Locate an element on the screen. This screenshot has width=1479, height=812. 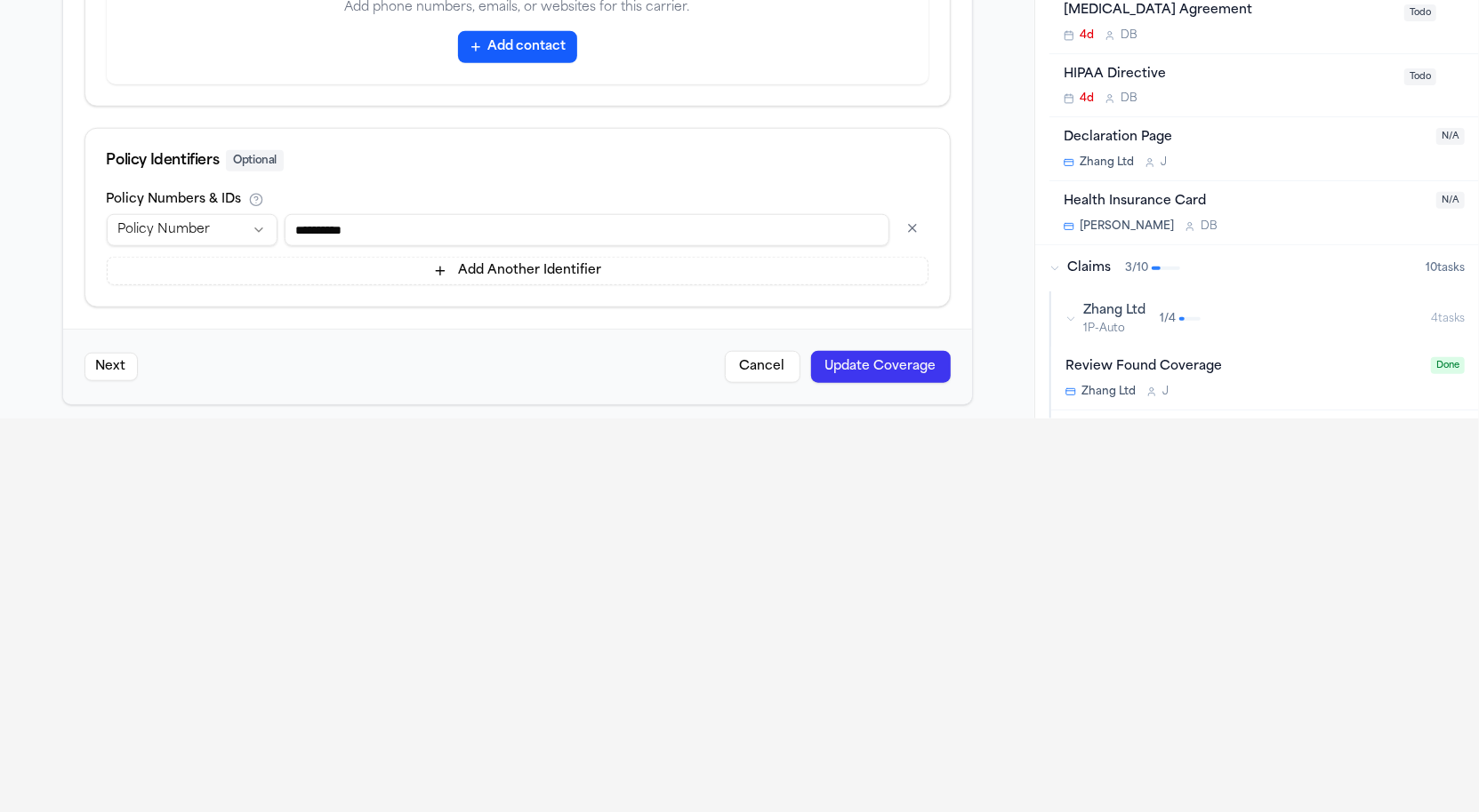
span: Done is located at coordinates (1448, 365).